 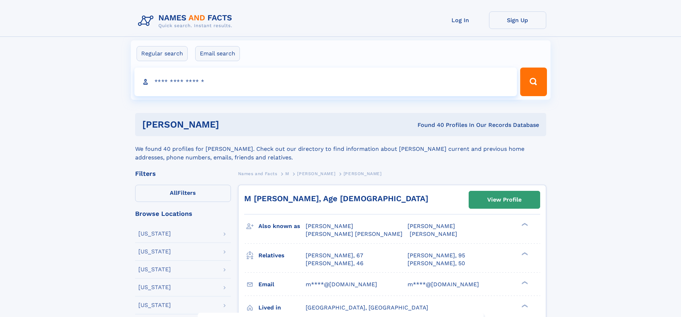 I want to click on a: Names and Facts, so click(x=258, y=173).